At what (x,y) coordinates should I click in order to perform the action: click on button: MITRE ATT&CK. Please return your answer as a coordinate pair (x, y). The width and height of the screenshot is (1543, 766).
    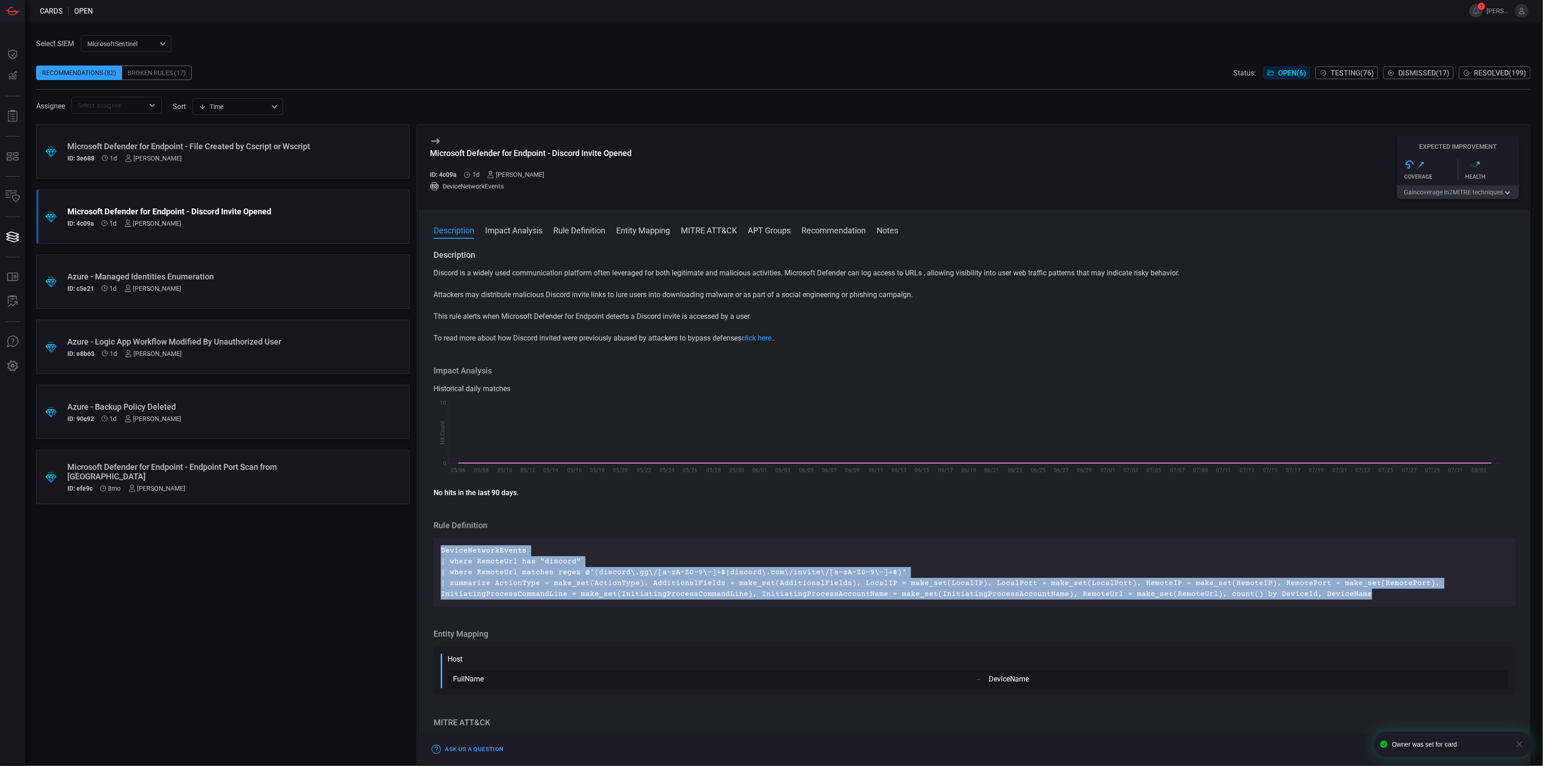
    Looking at the image, I should click on (709, 230).